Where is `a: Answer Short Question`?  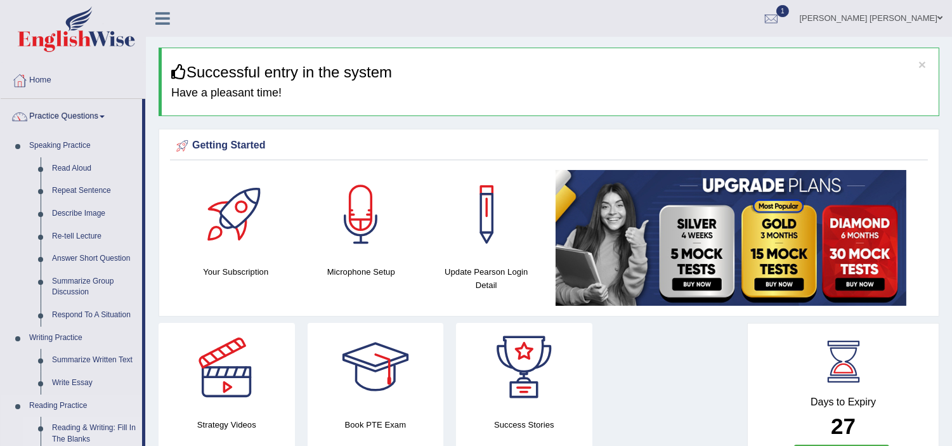
a: Answer Short Question is located at coordinates (94, 259).